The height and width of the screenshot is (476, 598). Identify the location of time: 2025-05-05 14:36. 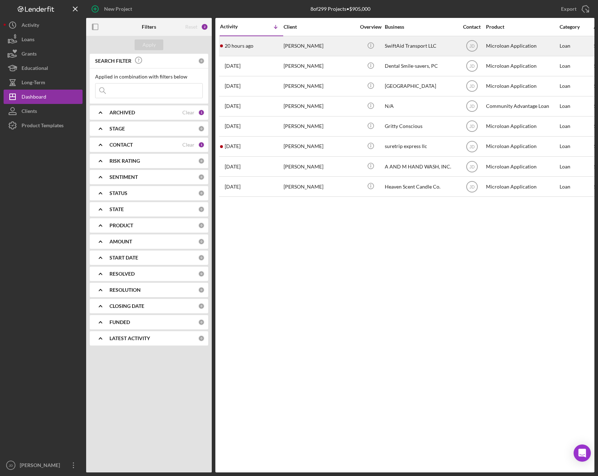
(232, 167).